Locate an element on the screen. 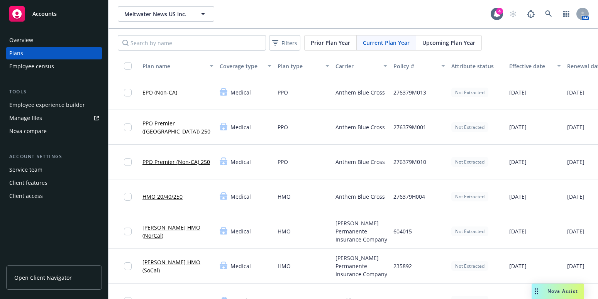 Image resolution: width=598 pixels, height=299 pixels. span: Accounts is located at coordinates (44, 14).